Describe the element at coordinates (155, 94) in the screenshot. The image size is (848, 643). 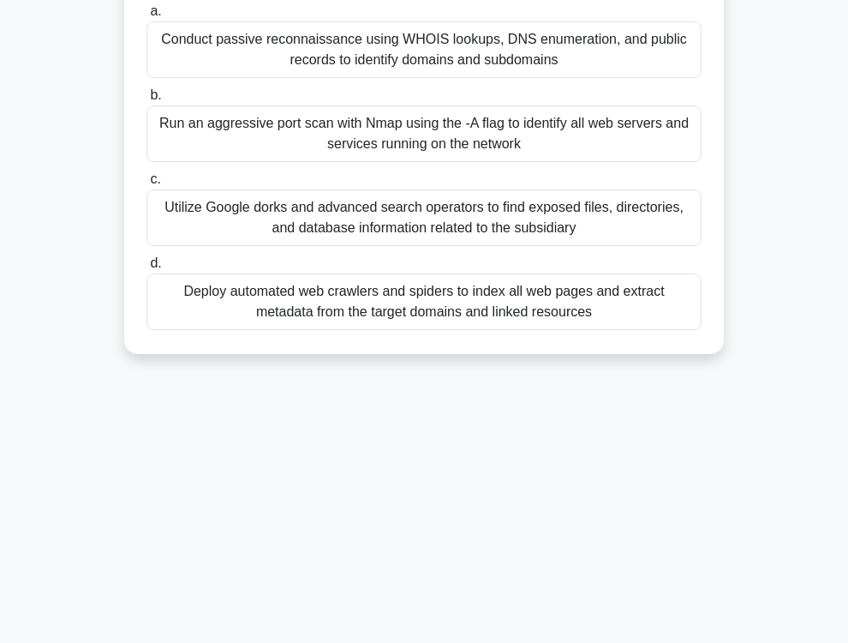
I see `span: b.` at that location.